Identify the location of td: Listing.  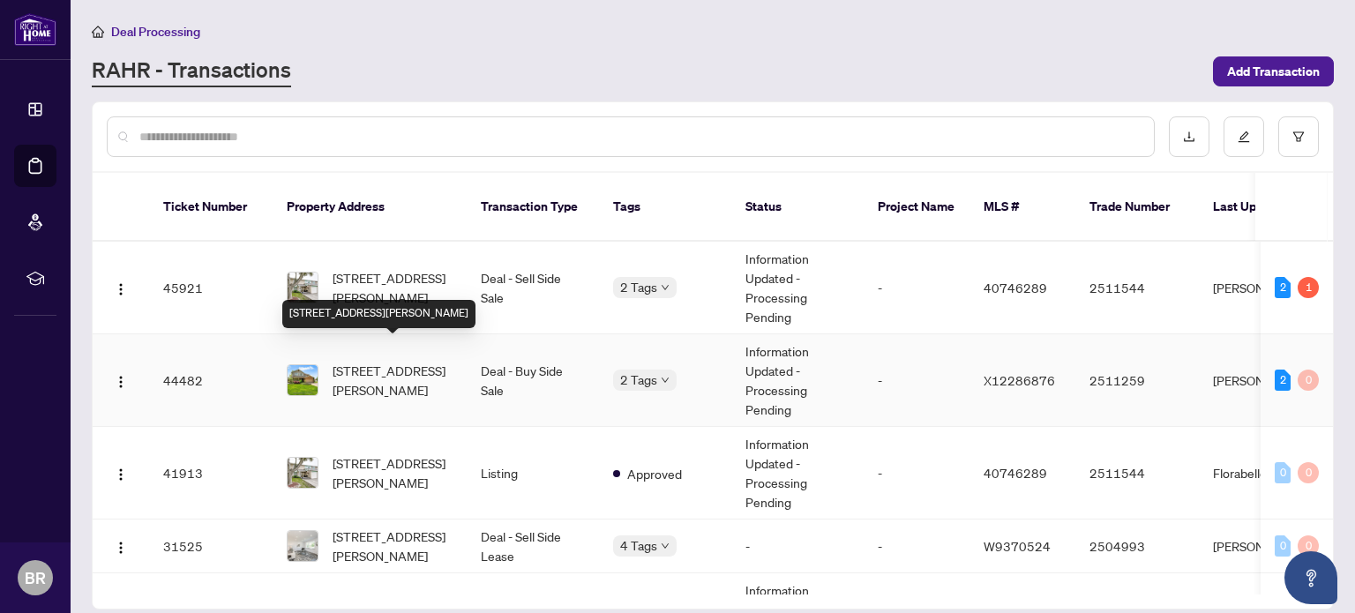
(533, 473).